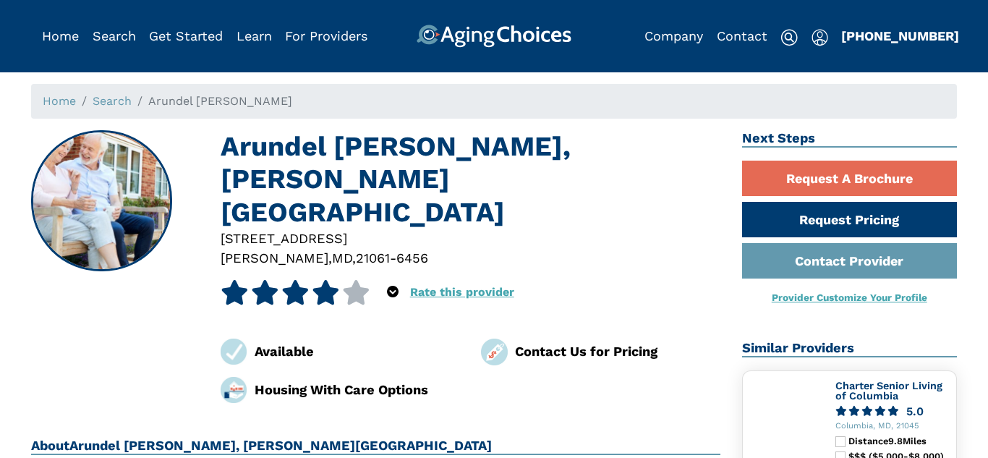 Image resolution: width=988 pixels, height=458 pixels. What do you see at coordinates (462, 291) in the screenshot?
I see `a: Rate this provider` at bounding box center [462, 291].